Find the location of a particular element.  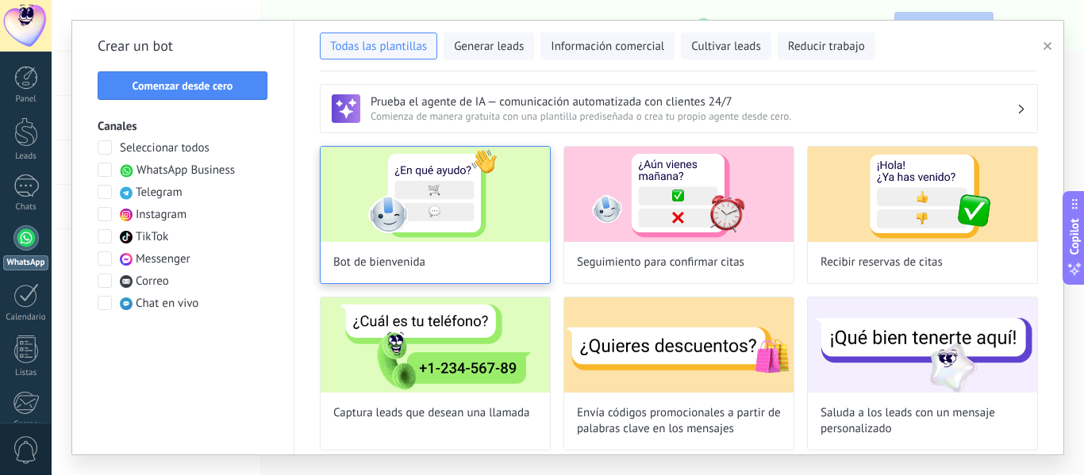

img: Bot de bienvenida is located at coordinates (435, 194).